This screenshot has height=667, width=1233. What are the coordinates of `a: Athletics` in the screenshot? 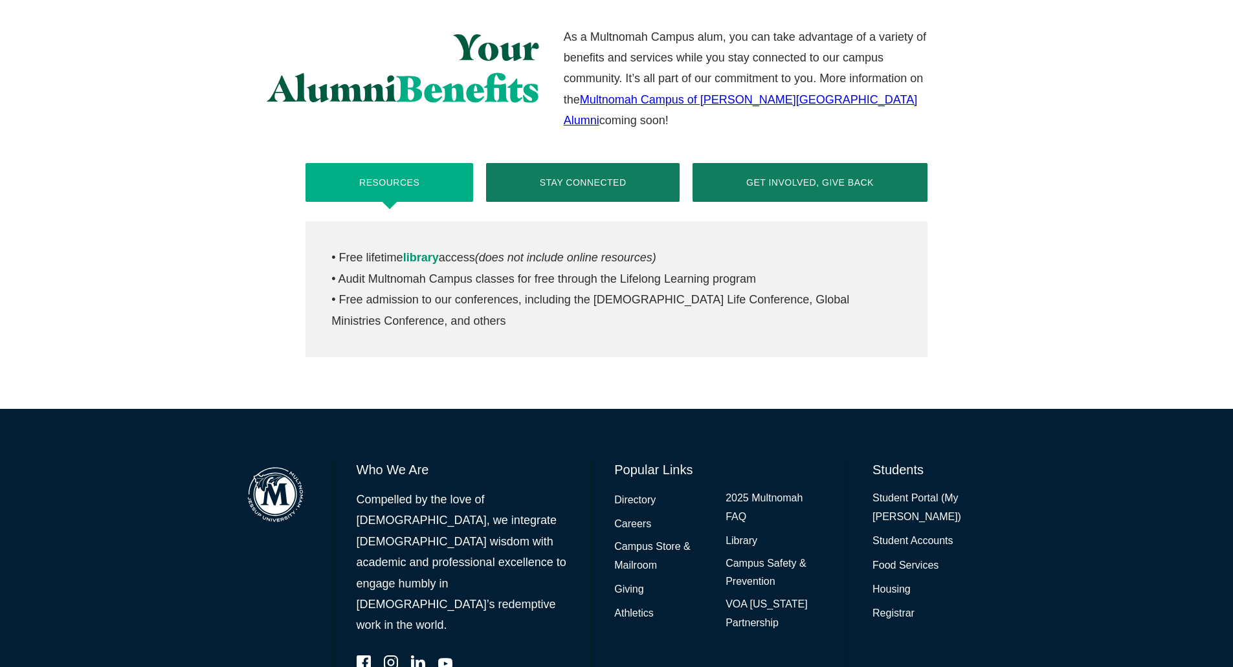 It's located at (634, 614).